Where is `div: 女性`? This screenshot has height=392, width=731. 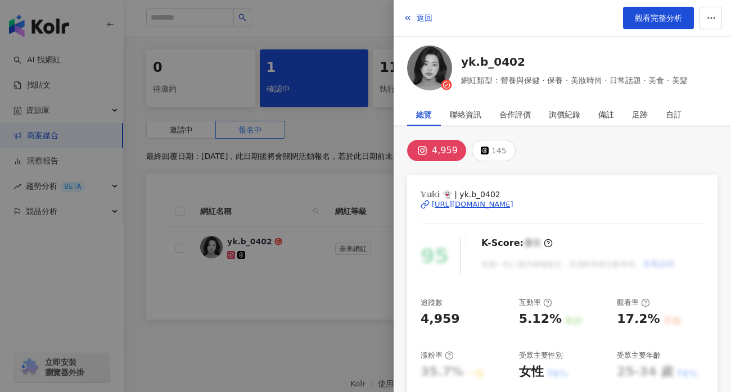 div: 女性 is located at coordinates (531, 372).